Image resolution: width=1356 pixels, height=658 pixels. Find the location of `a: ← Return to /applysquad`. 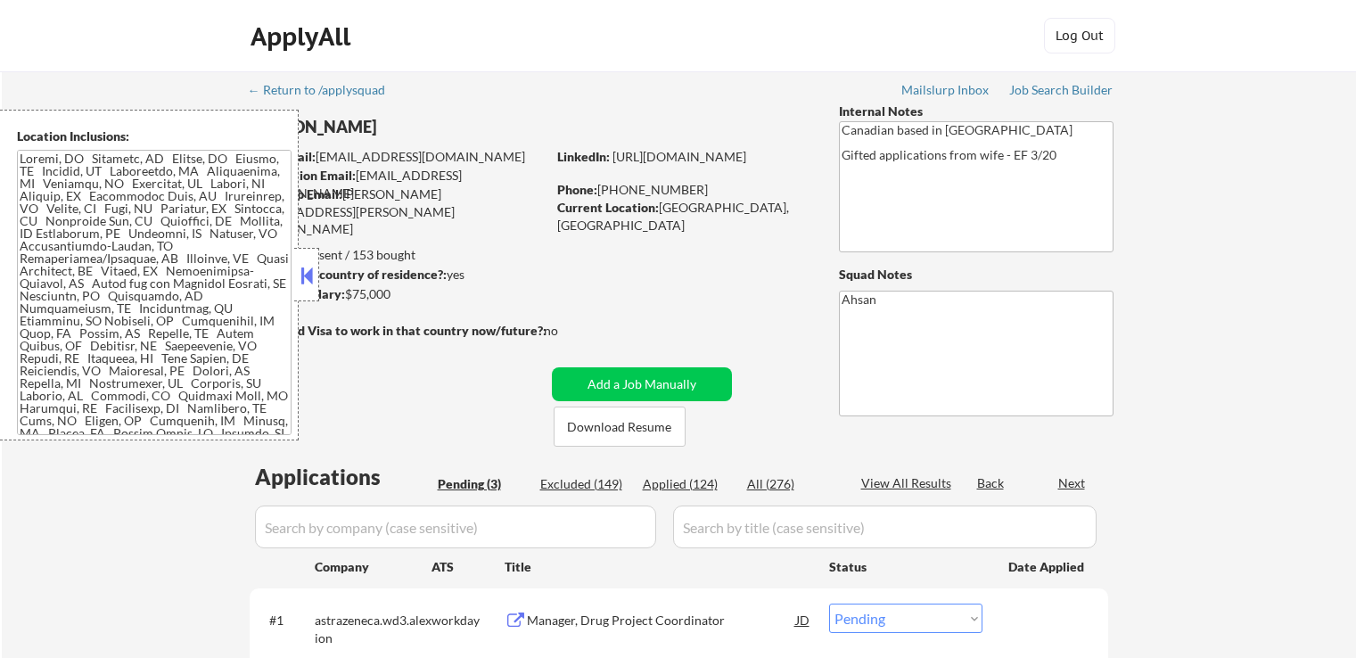

a: ← Return to /applysquad is located at coordinates (324, 92).